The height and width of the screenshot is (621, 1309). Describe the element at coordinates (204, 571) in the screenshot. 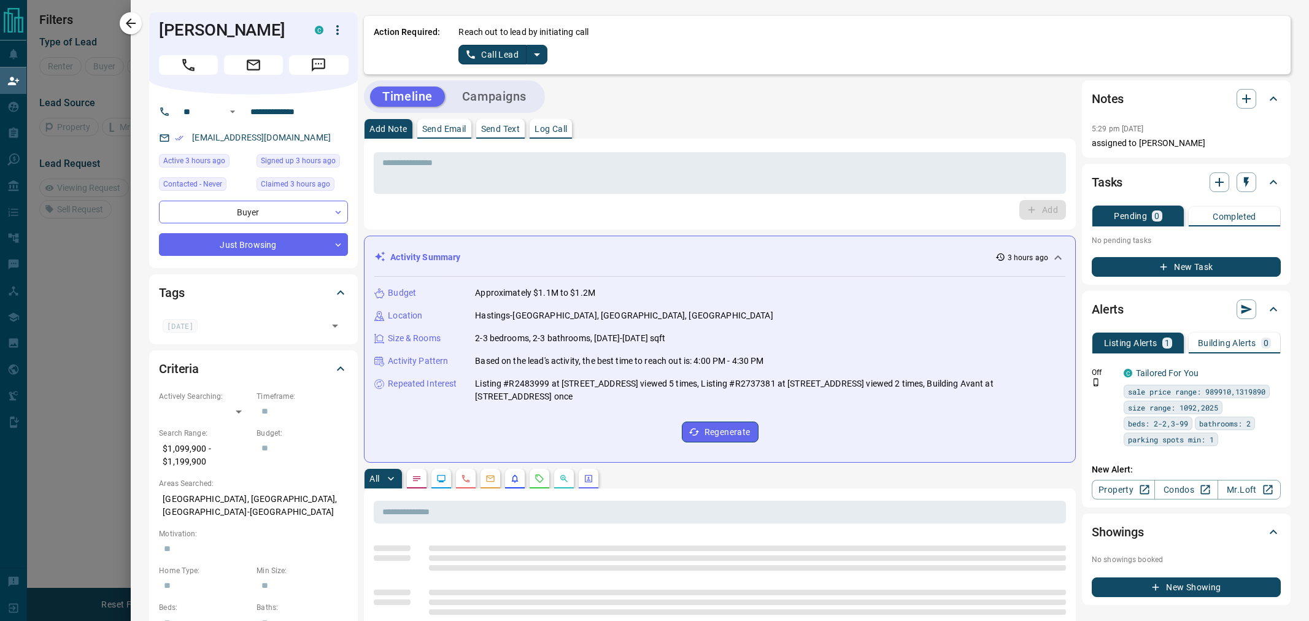

I see `p: Home Type:` at that location.